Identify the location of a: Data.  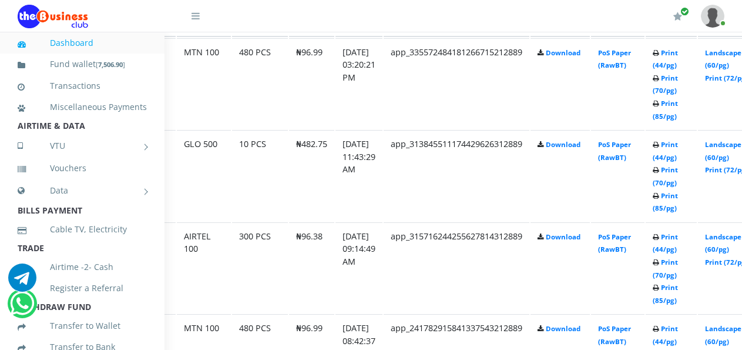
(82, 190).